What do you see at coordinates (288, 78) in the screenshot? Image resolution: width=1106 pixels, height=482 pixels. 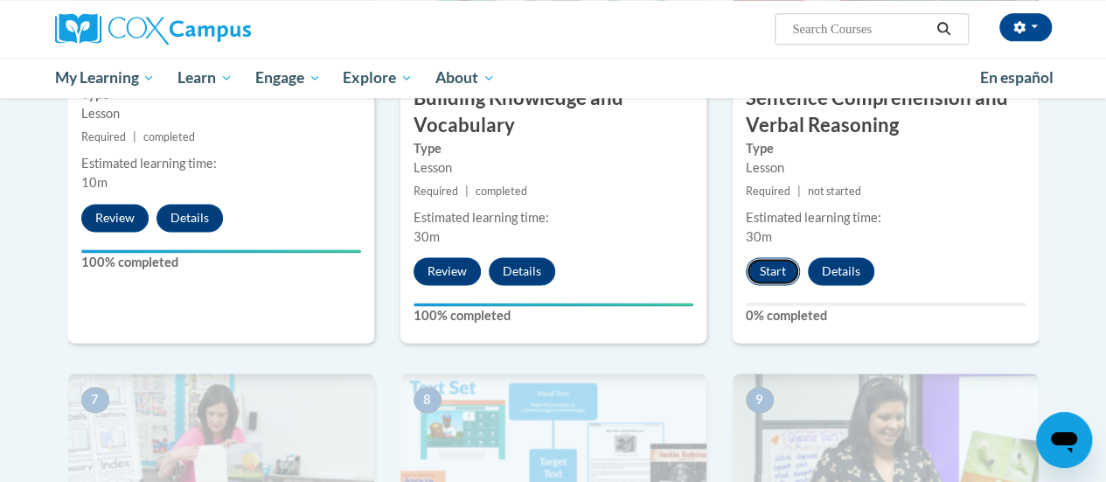 I see `a: Engage` at bounding box center [288, 78].